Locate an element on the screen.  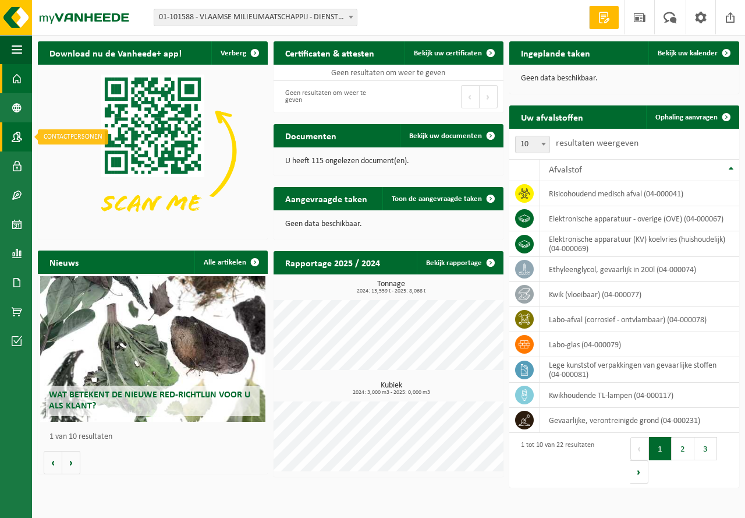
a: Alle artikelen is located at coordinates (231, 262).